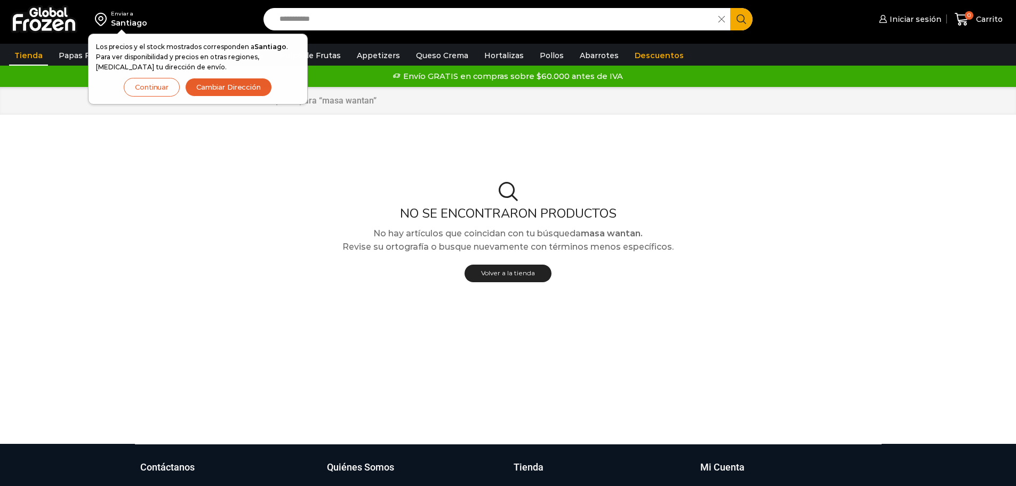 This screenshot has height=486, width=1016. I want to click on h2: No se encontraron productos, so click(508, 213).